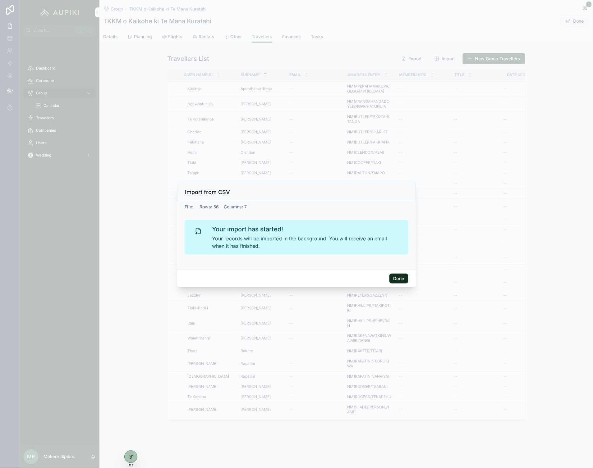  I want to click on span: Rows :, so click(206, 207).